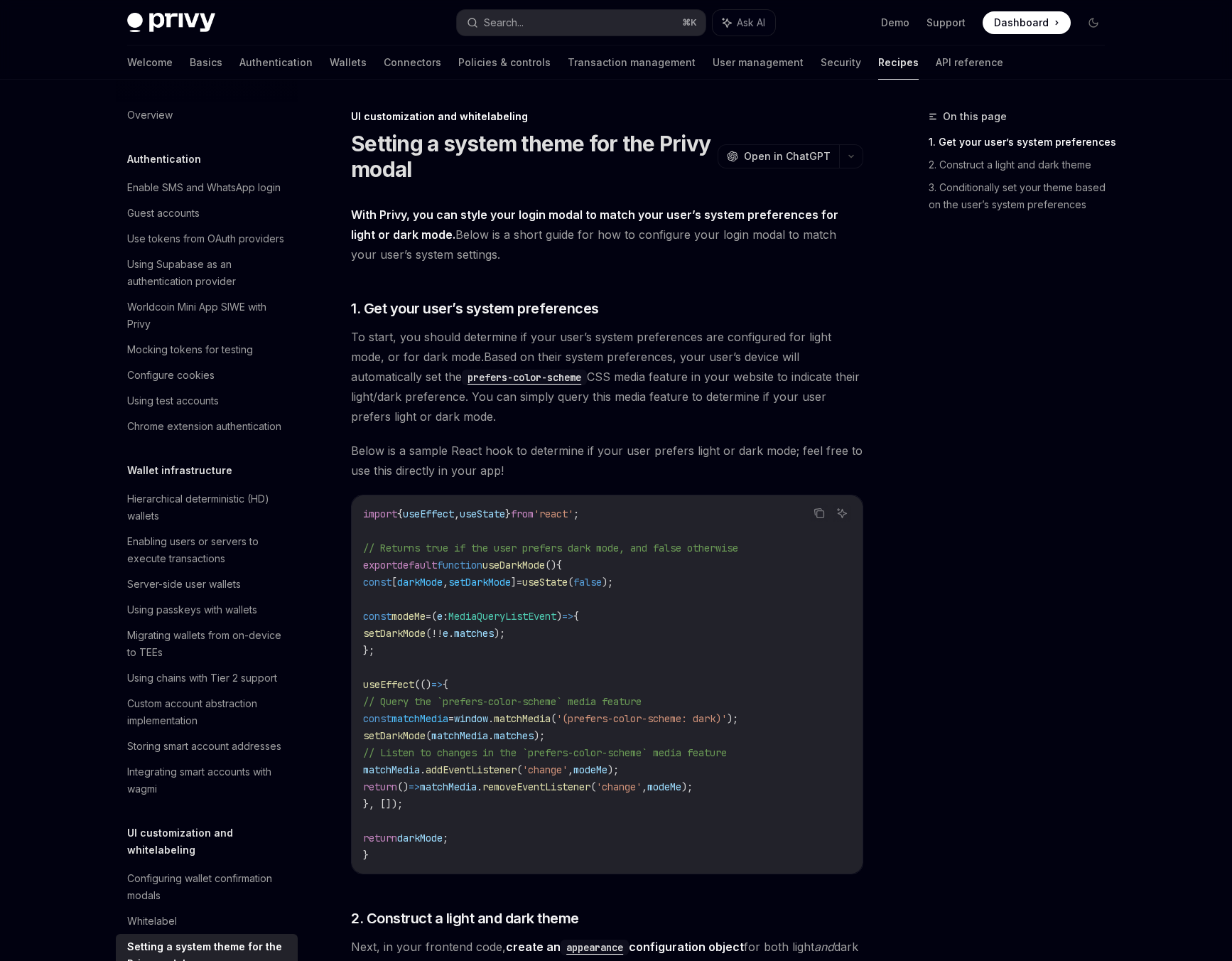 This screenshot has width=1232, height=961. What do you see at coordinates (206, 62) in the screenshot?
I see `a: Basics` at bounding box center [206, 62].